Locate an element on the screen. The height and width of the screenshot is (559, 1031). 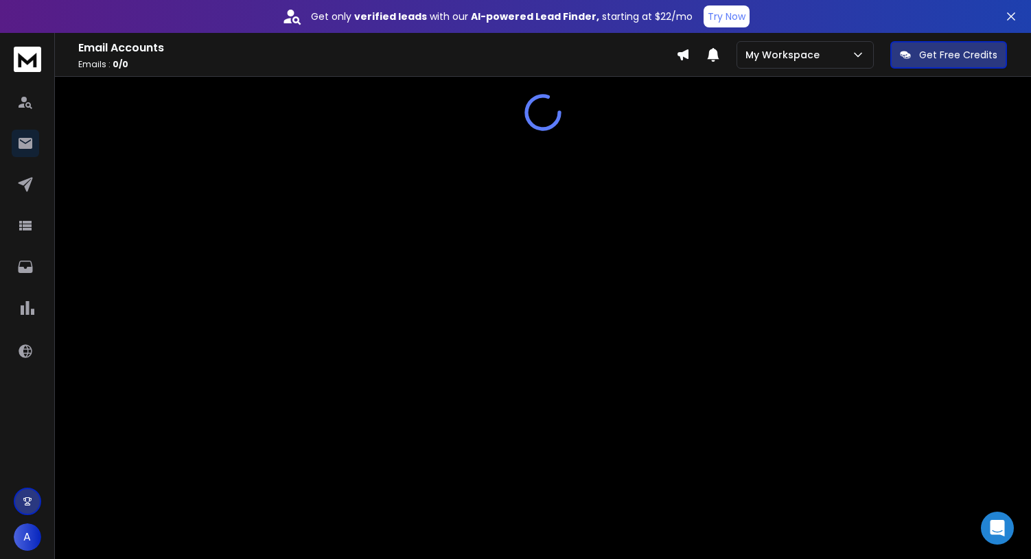
div: Open Intercom Messenger is located at coordinates (997, 528).